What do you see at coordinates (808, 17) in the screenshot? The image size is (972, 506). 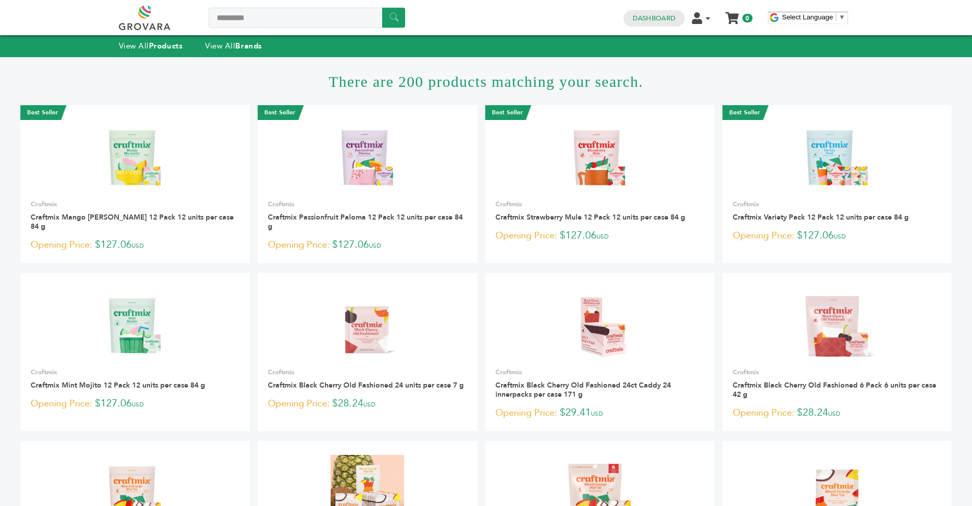 I see `span: Select Language` at bounding box center [808, 17].